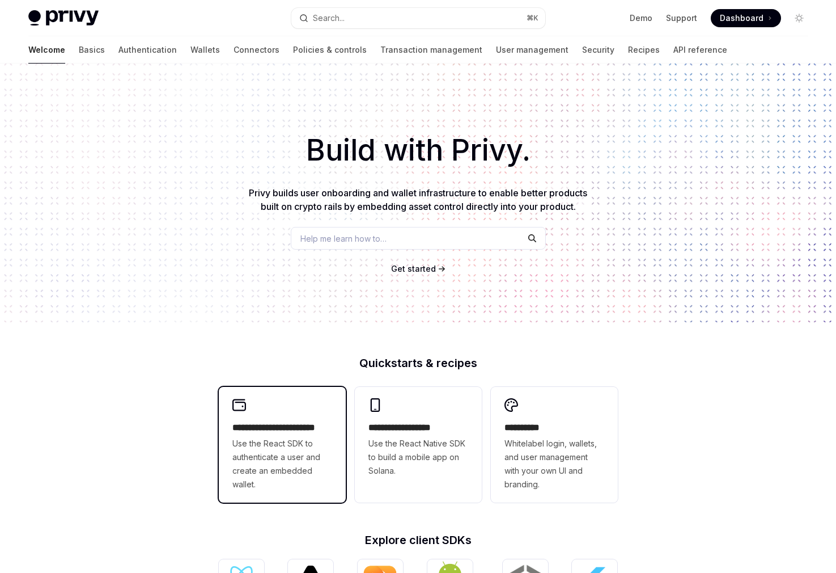  I want to click on a: Get started, so click(413, 269).